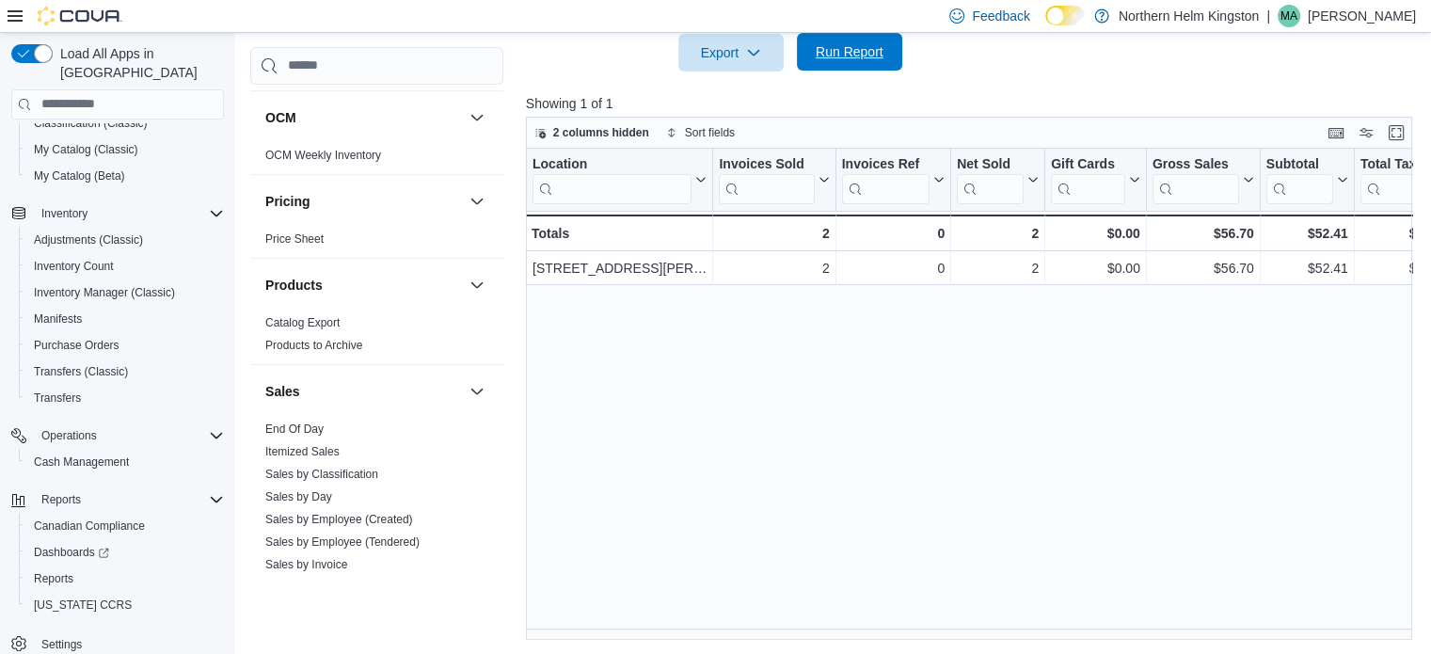 This screenshot has width=1431, height=654. I want to click on button: Purchase Orders, so click(125, 345).